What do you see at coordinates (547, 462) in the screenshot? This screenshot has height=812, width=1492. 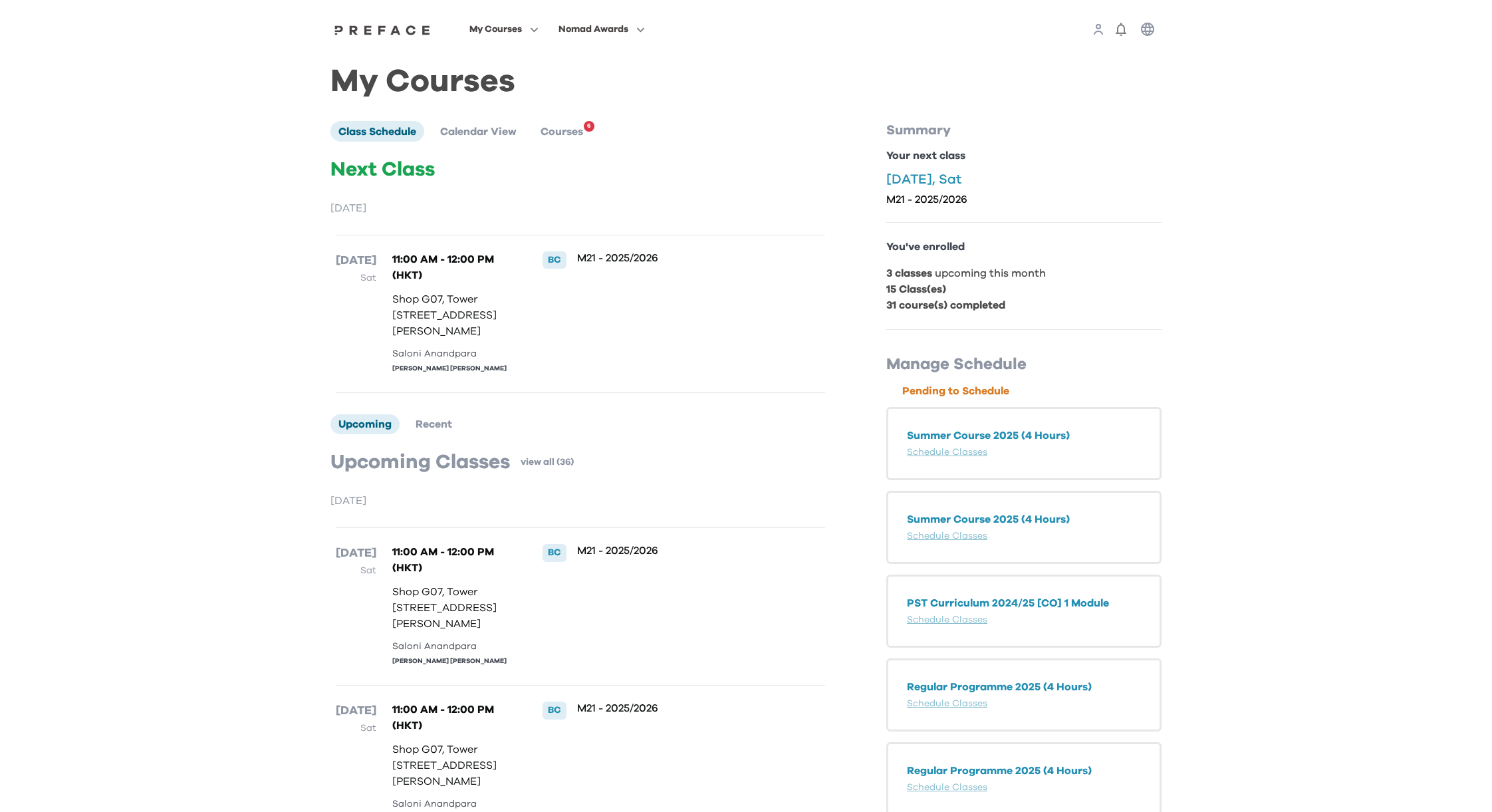 I see `a: view all (36)` at bounding box center [547, 462].